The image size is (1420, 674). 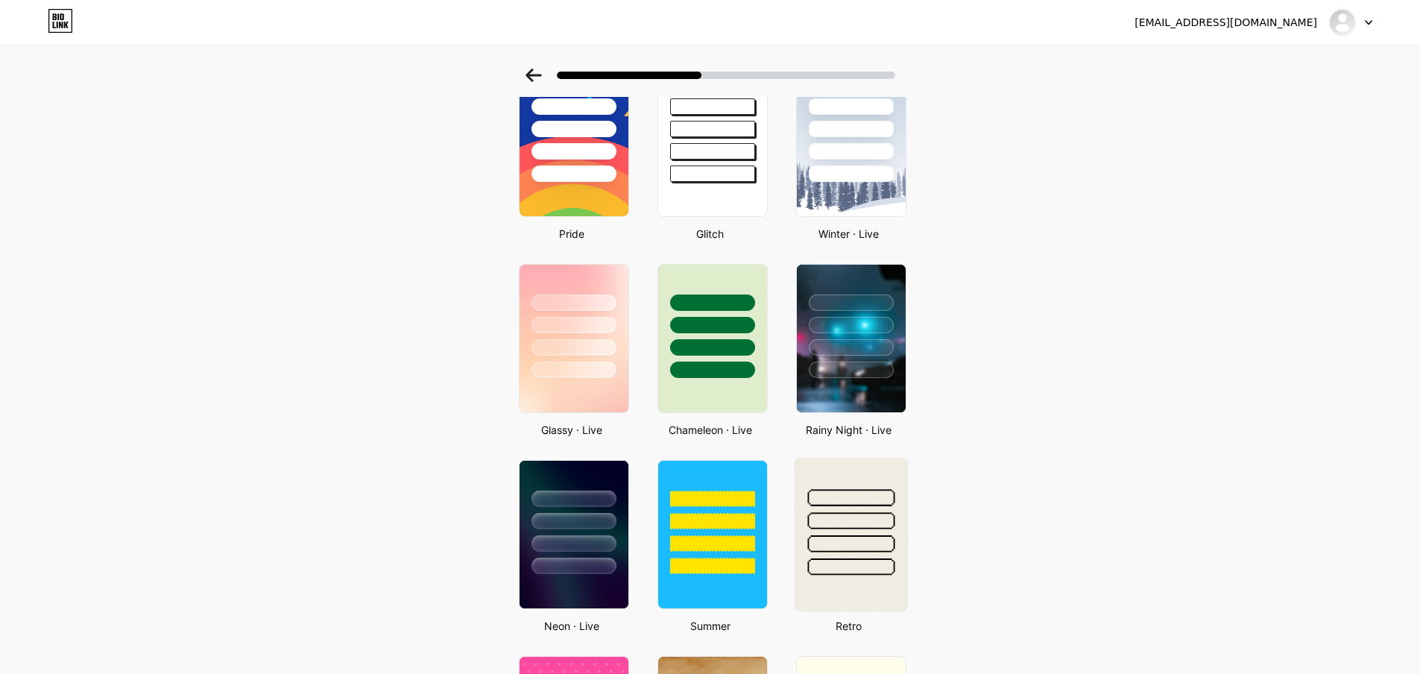 I want to click on div: Winter · Live, so click(x=849, y=233).